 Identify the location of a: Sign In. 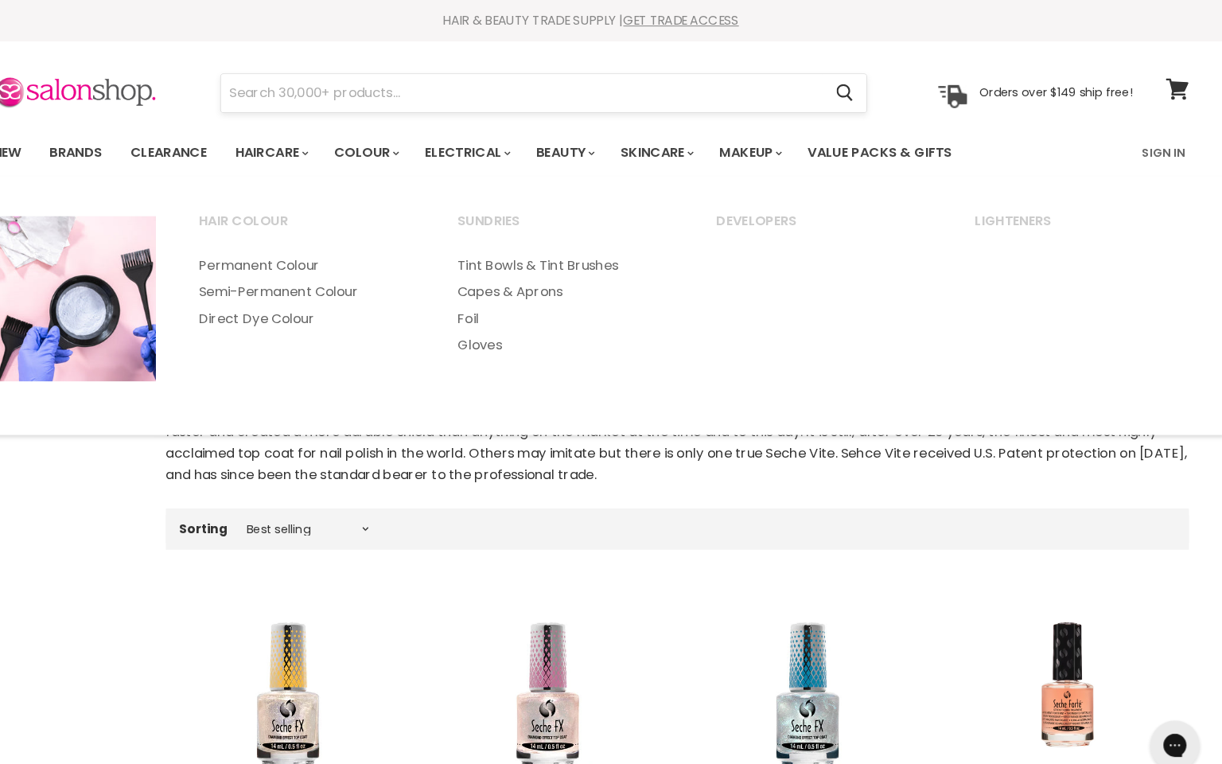
(1164, 147).